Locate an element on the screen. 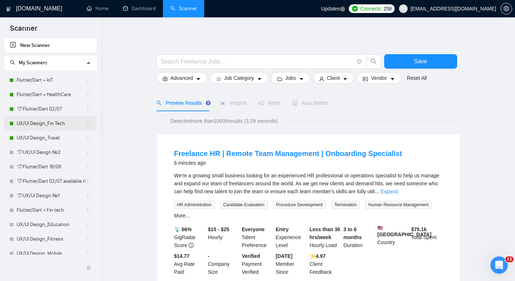 Image resolution: width=515 pixels, height=281 pixels. span: Procedure Development is located at coordinates (299, 205).